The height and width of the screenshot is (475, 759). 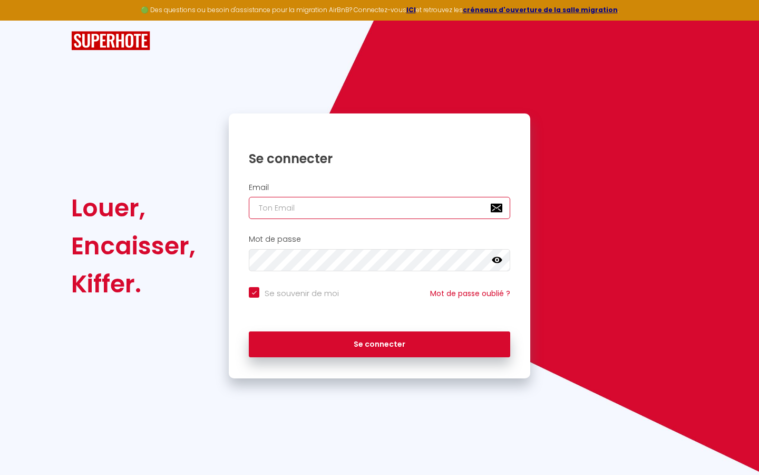 I want to click on div: Louer,, so click(x=133, y=208).